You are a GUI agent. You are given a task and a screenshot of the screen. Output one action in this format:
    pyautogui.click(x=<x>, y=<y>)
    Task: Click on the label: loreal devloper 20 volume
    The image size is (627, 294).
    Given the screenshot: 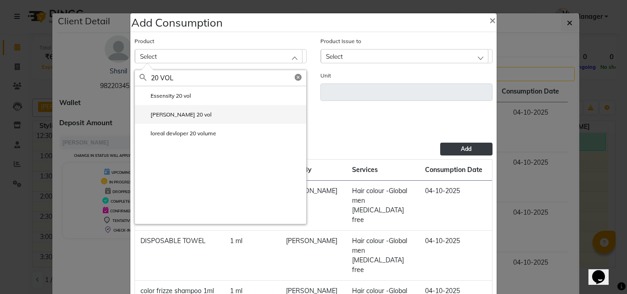 What is the action you would take?
    pyautogui.click(x=178, y=134)
    